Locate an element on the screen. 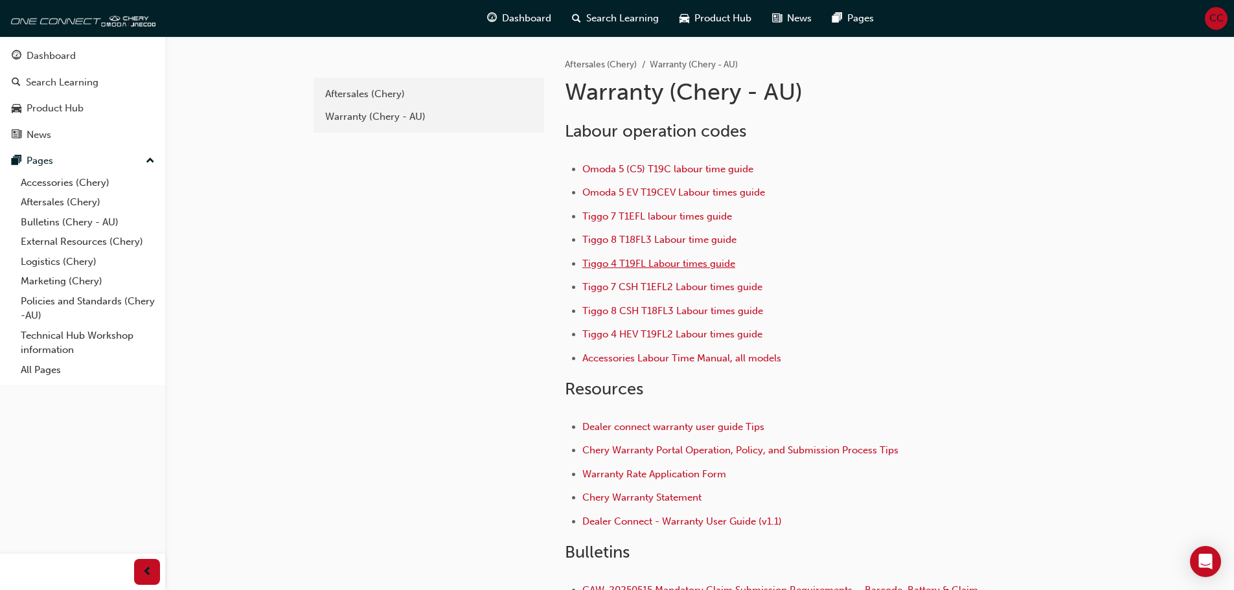  a: Tiggo 8 T18FL3 Labour time guide is located at coordinates (659, 240).